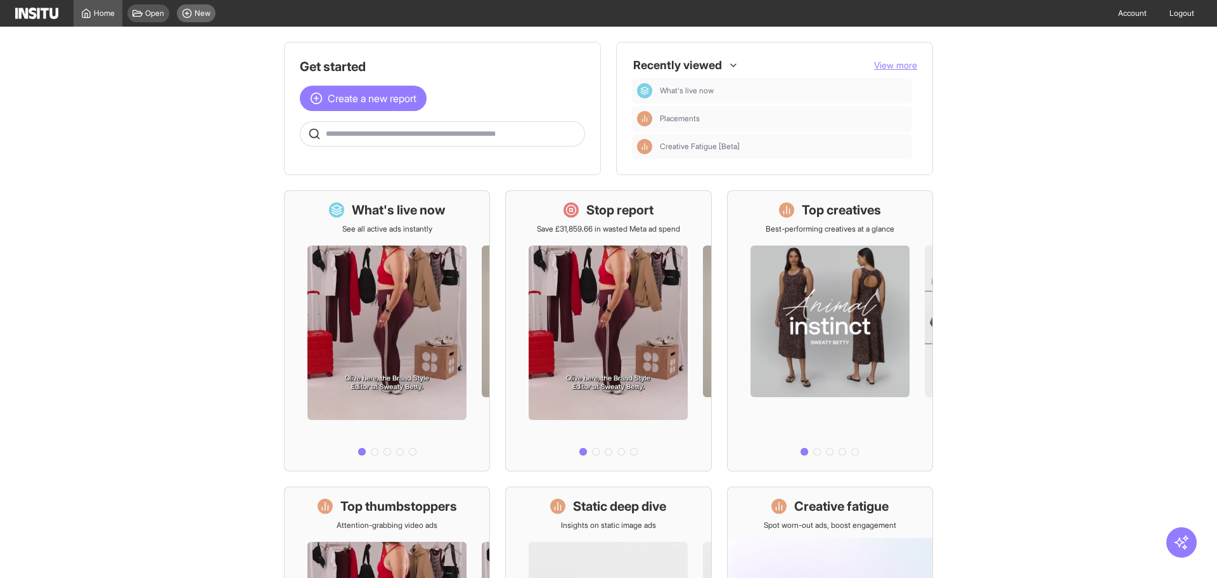 This screenshot has width=1217, height=578. What do you see at coordinates (399, 506) in the screenshot?
I see `h1: Top thumbstoppers` at bounding box center [399, 506].